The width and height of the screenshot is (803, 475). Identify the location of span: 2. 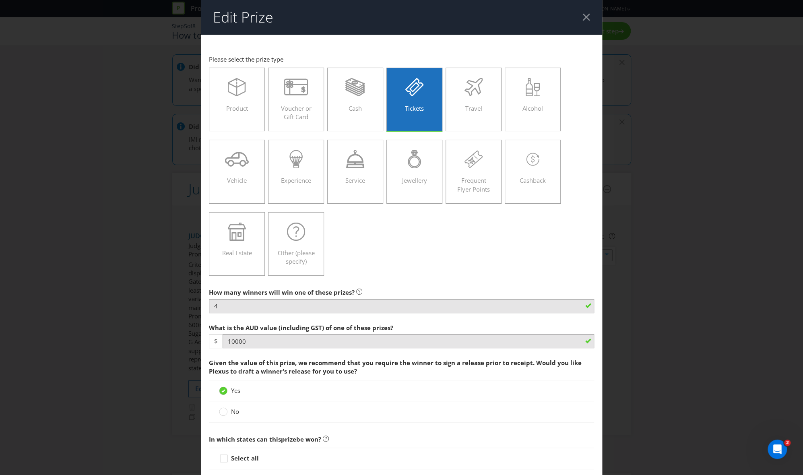
(787, 443).